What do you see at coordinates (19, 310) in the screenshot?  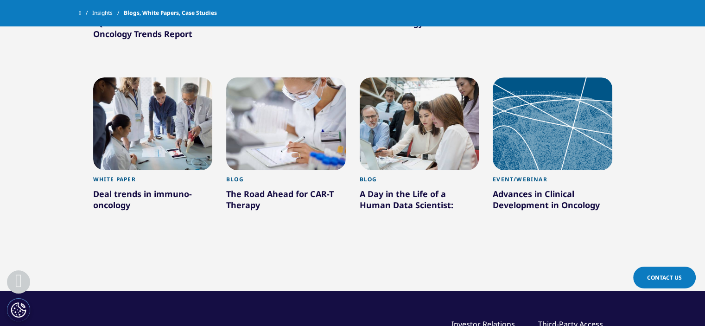 I see `button: 쿠키 설정` at bounding box center [19, 310].